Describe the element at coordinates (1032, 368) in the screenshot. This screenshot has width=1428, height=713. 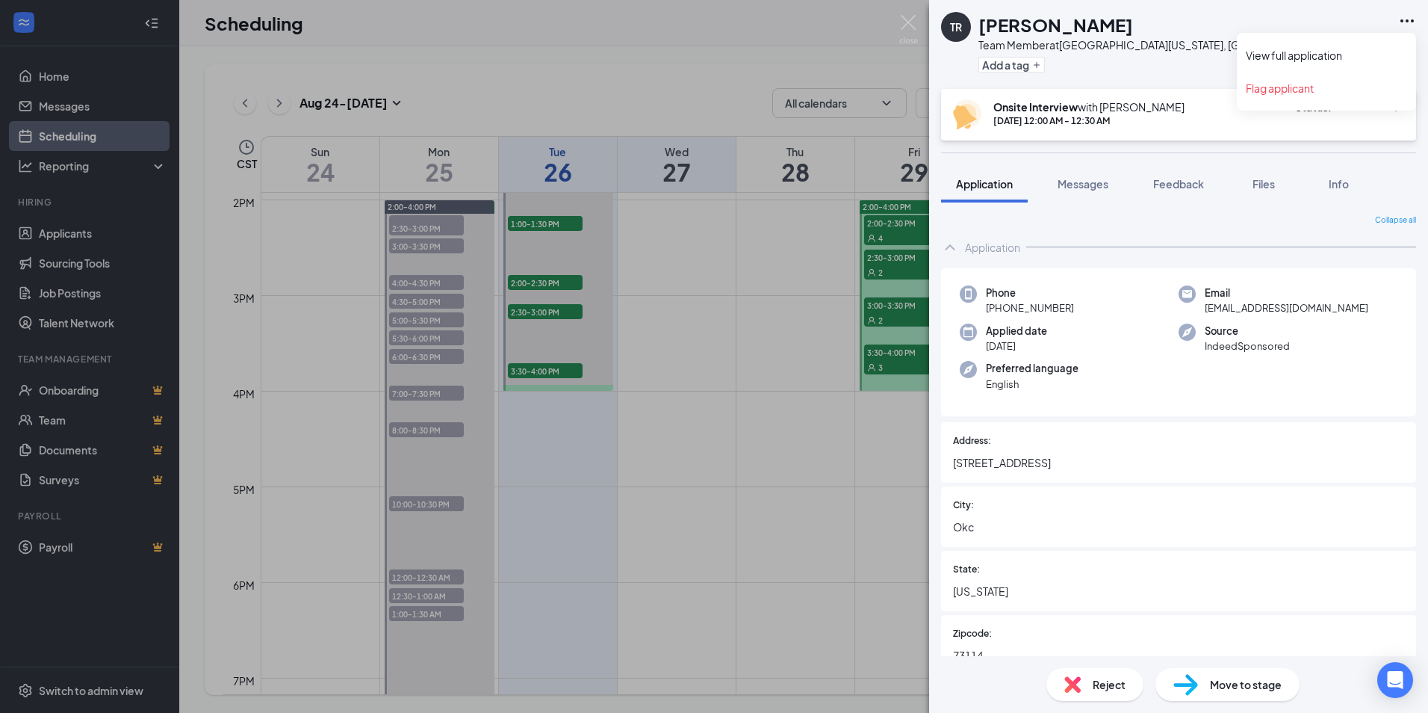
I see `span: Preferred language` at that location.